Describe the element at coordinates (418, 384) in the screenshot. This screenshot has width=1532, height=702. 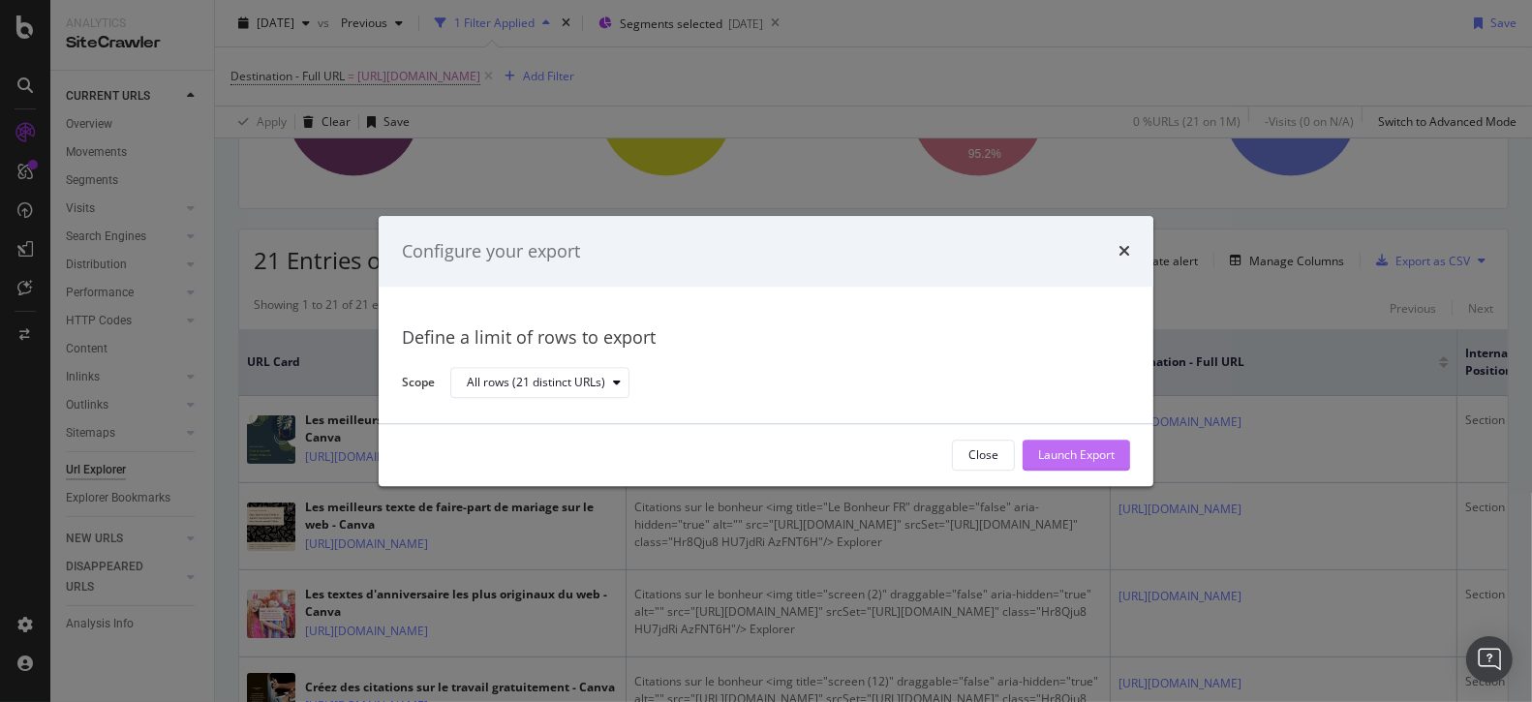
I see `label: Scope` at that location.